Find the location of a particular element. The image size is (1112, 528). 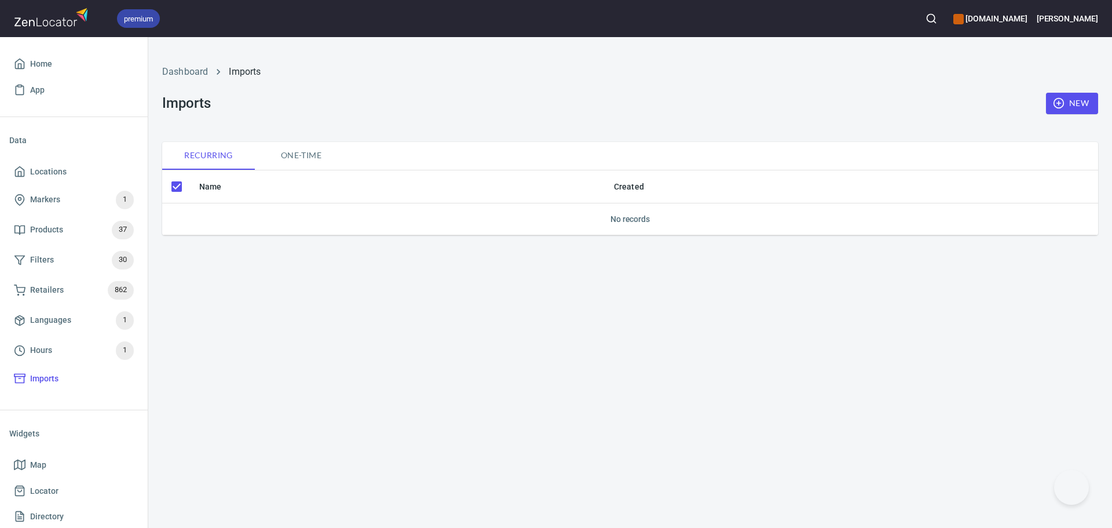

h6: No records is located at coordinates (630, 219).